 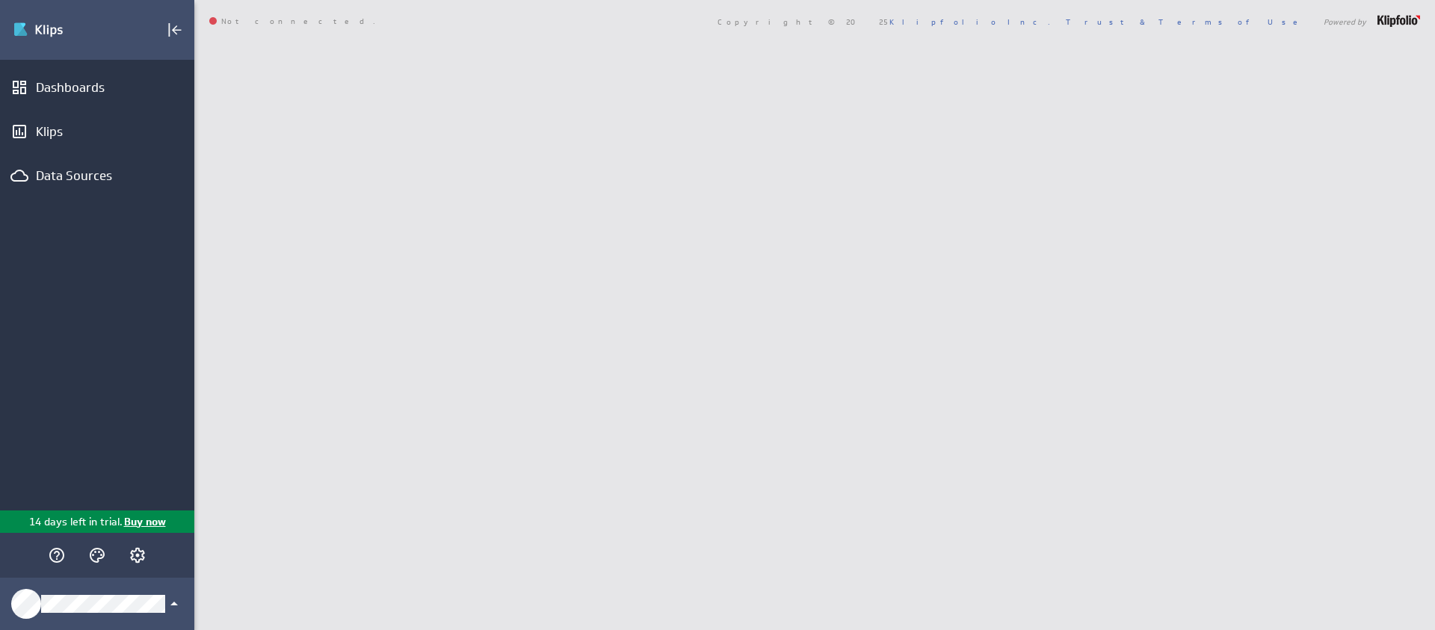 What do you see at coordinates (1187, 22) in the screenshot?
I see `a: Trust & Terms of Use` at bounding box center [1187, 22].